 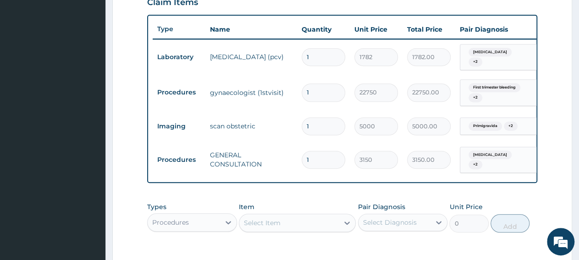 I want to click on td: Imaging, so click(x=179, y=126).